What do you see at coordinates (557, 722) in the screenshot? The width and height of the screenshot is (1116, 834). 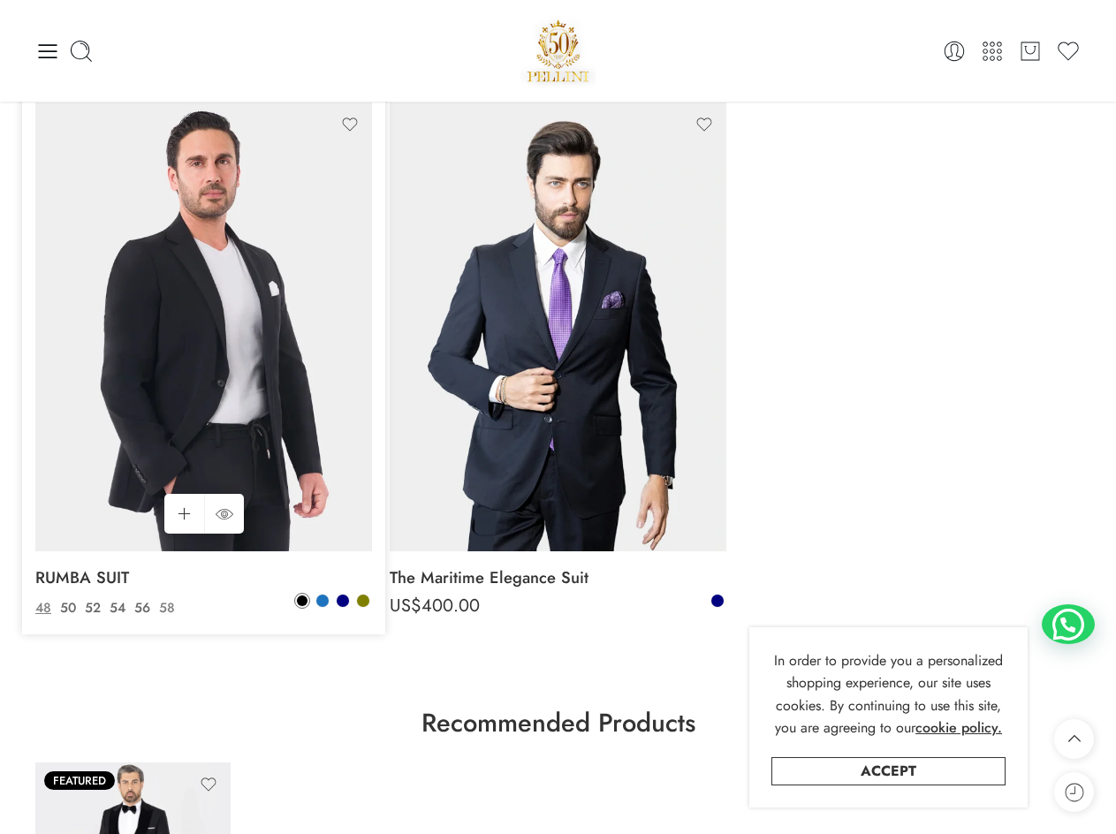 I see `h3: Recommended Products` at bounding box center [557, 722].